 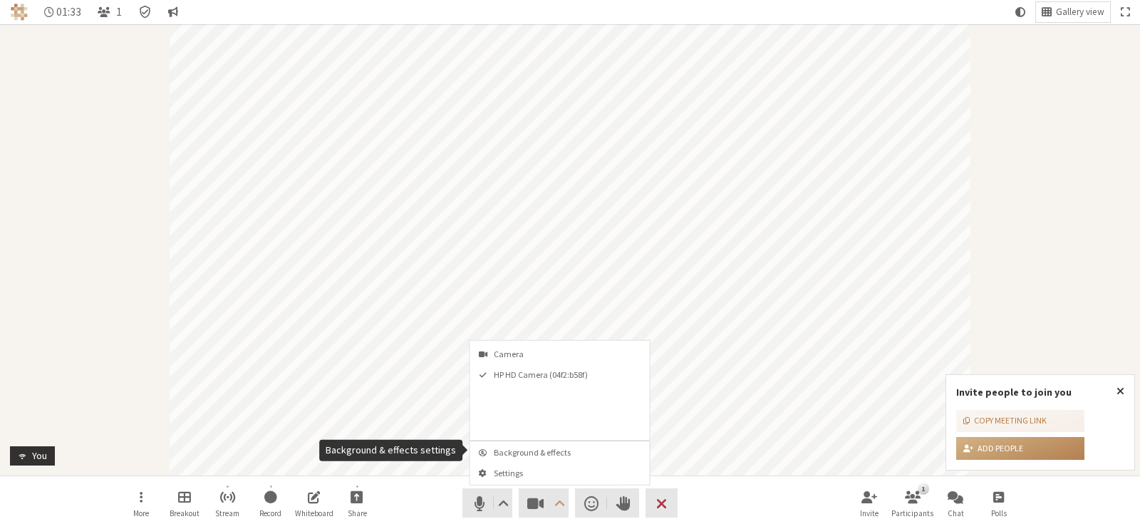 What do you see at coordinates (1073, 12) in the screenshot?
I see `button: Change layout` at bounding box center [1073, 12].